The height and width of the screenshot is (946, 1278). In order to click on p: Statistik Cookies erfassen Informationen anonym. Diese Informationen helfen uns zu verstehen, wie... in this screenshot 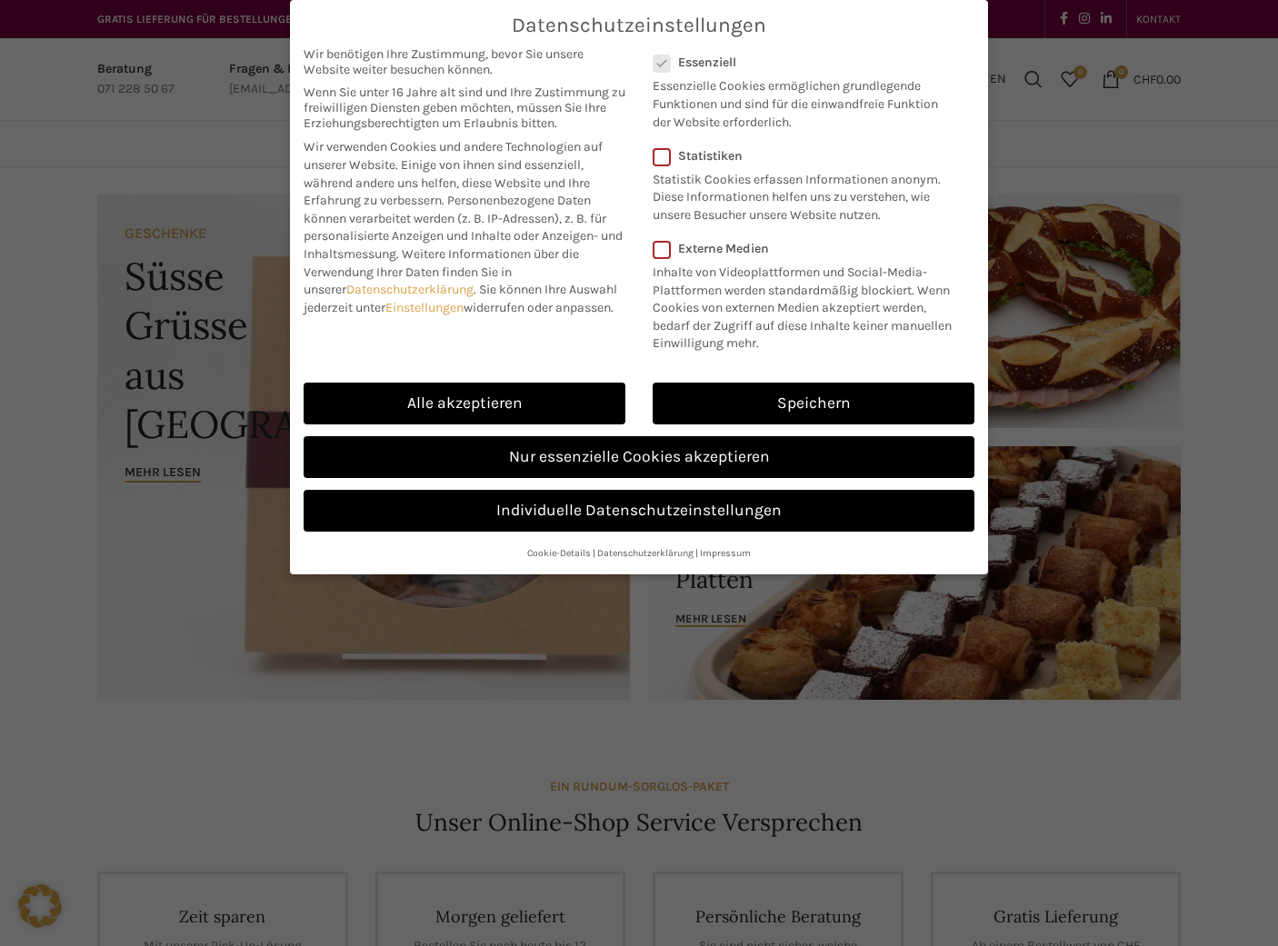, I will do `click(802, 194)`.